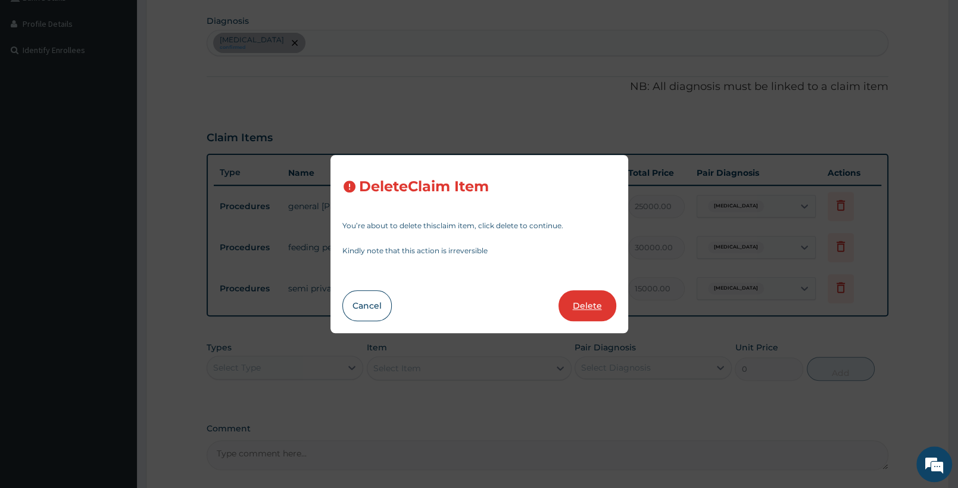  Describe the element at coordinates (587, 305) in the screenshot. I see `button: Delete` at that location.